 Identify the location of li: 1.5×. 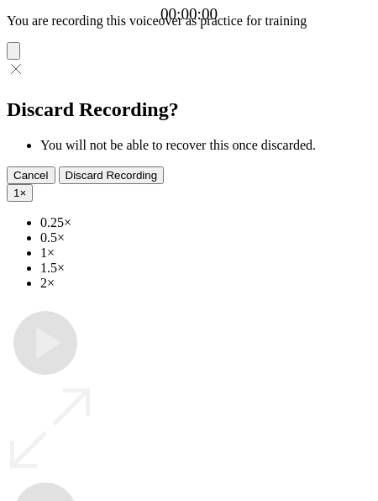
(206, 268).